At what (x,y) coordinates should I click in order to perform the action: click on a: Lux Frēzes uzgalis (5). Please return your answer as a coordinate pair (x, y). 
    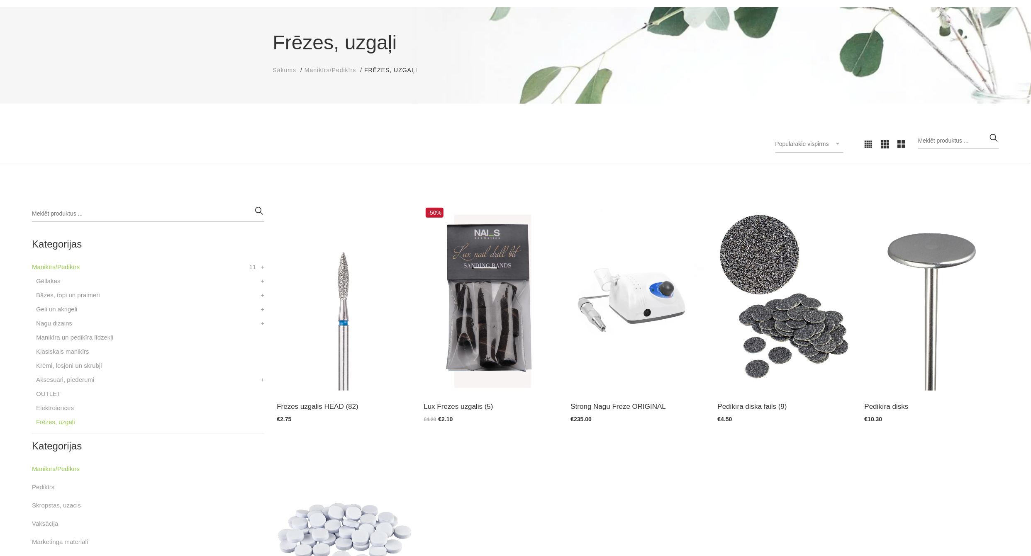
    Looking at the image, I should click on (491, 407).